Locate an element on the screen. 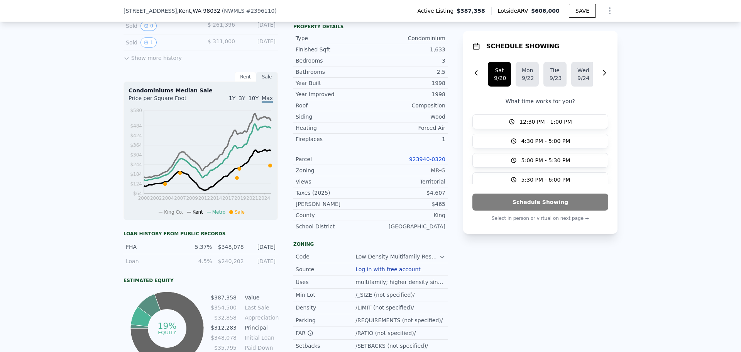 This screenshot has width=741, height=352. td: $35,795 is located at coordinates (223, 347).